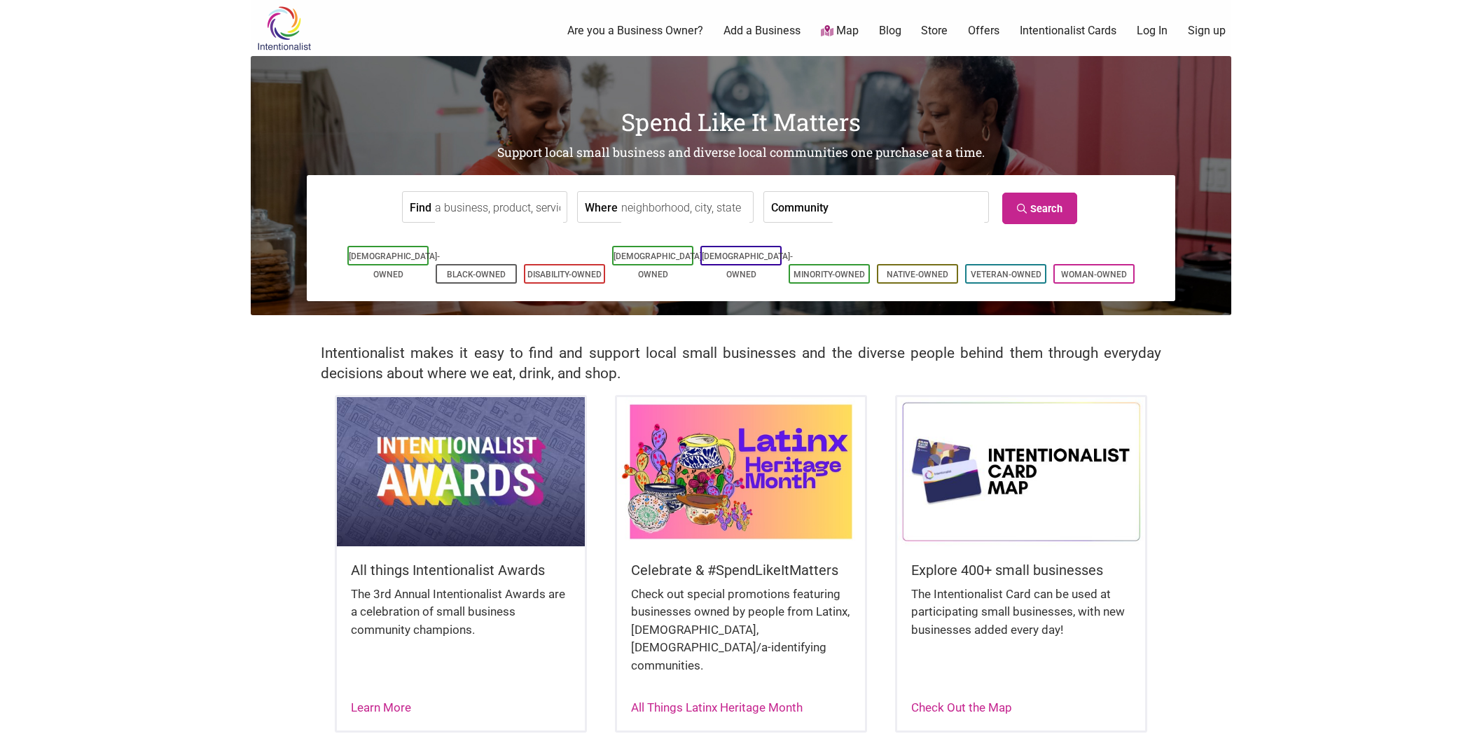  Describe the element at coordinates (1068, 31) in the screenshot. I see `a: Intentionalist Cards` at that location.